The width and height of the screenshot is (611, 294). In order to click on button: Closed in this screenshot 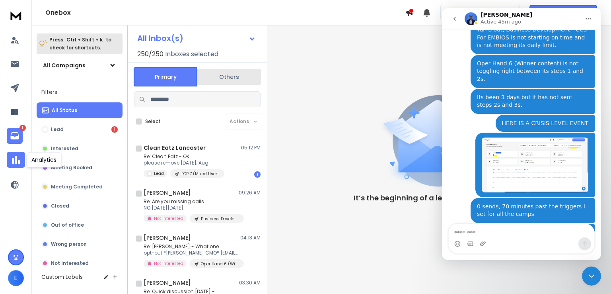, I will do `click(80, 206)`.